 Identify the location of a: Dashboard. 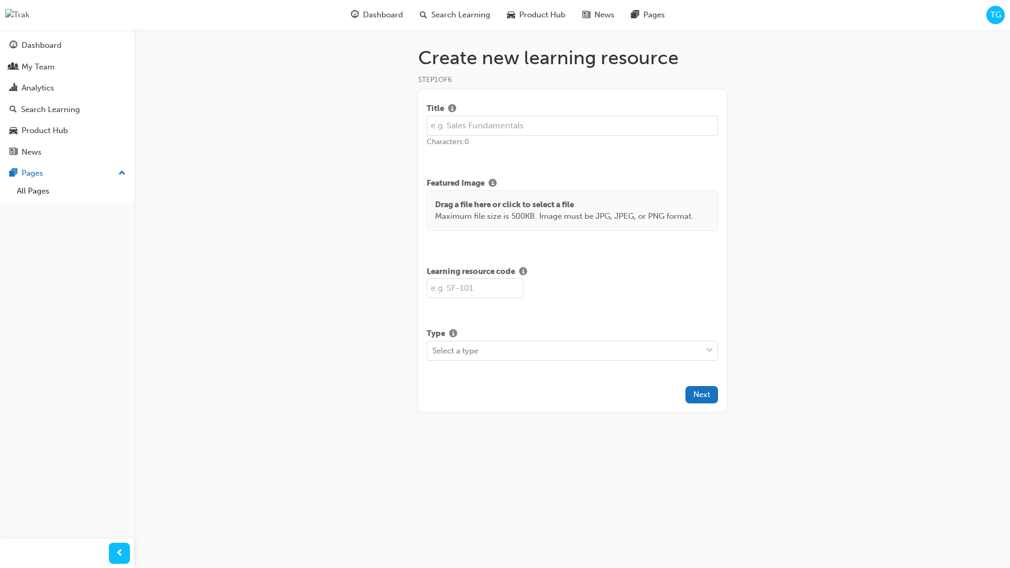
(67, 45).